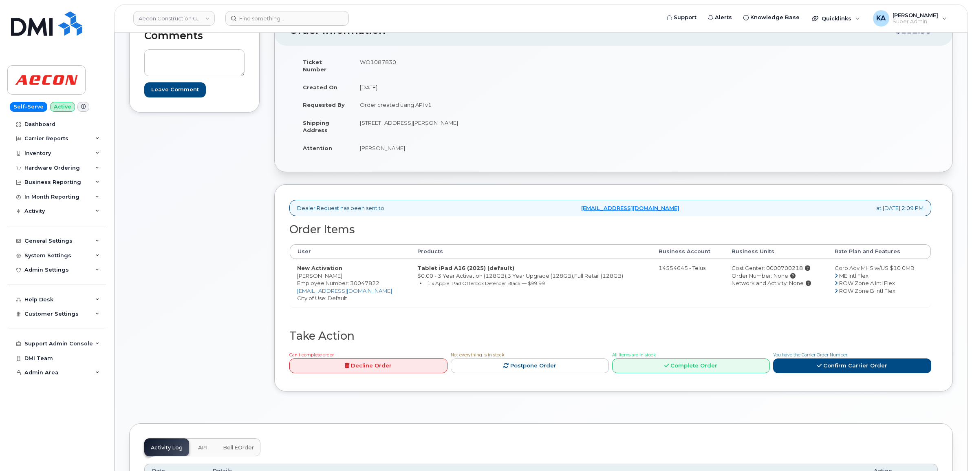 The height and width of the screenshot is (471, 972). I want to click on span: API, so click(202, 447).